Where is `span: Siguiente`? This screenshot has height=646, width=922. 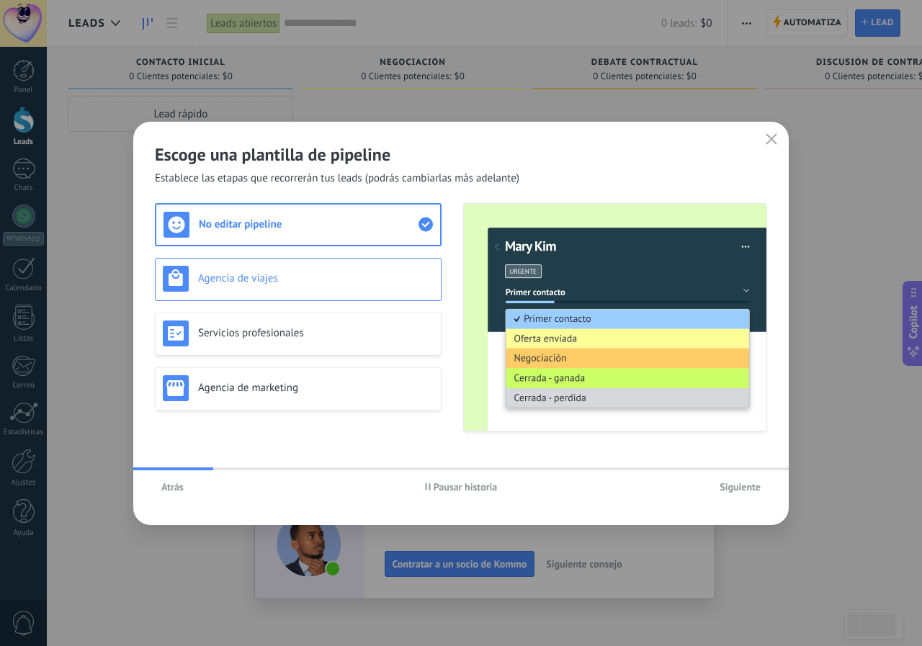 span: Siguiente is located at coordinates (740, 487).